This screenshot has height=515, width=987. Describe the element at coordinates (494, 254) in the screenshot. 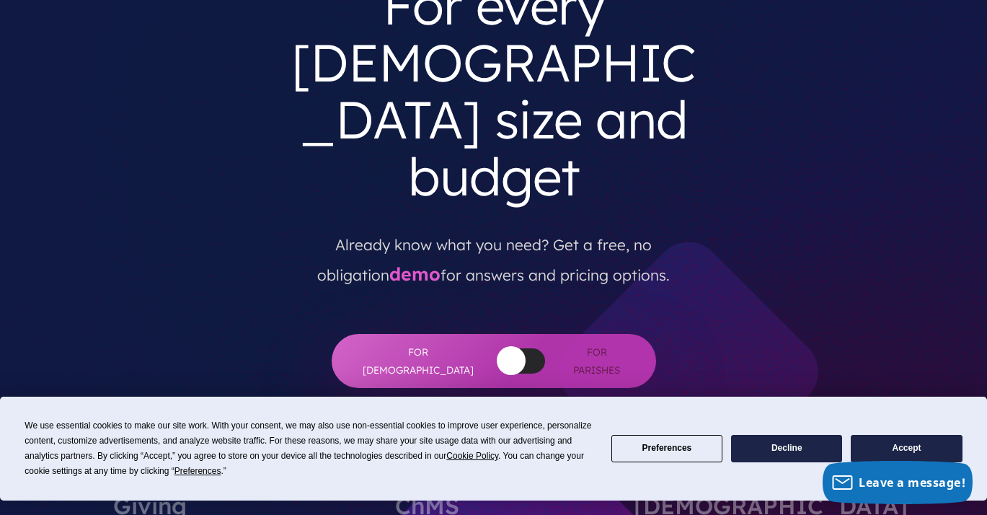

I see `p: Already know what you need? Get a free, no obligation for answers and pricing options.` at that location.